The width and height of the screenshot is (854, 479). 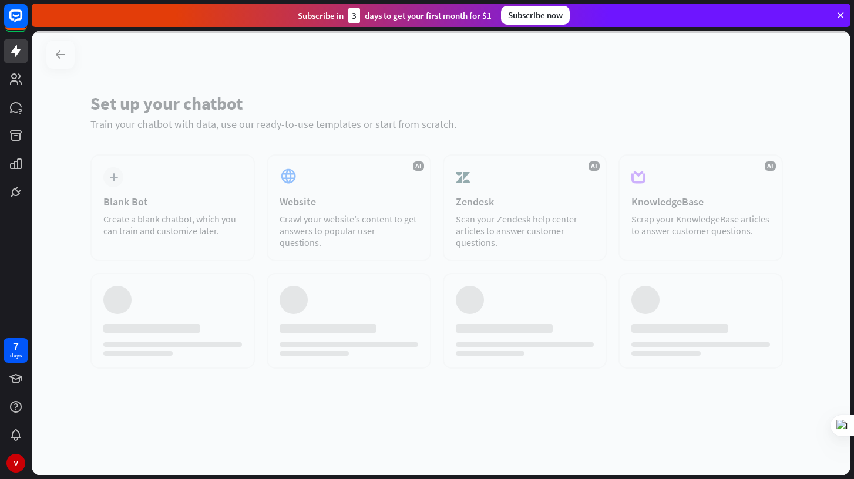 I want to click on div: Subscribe now, so click(x=535, y=15).